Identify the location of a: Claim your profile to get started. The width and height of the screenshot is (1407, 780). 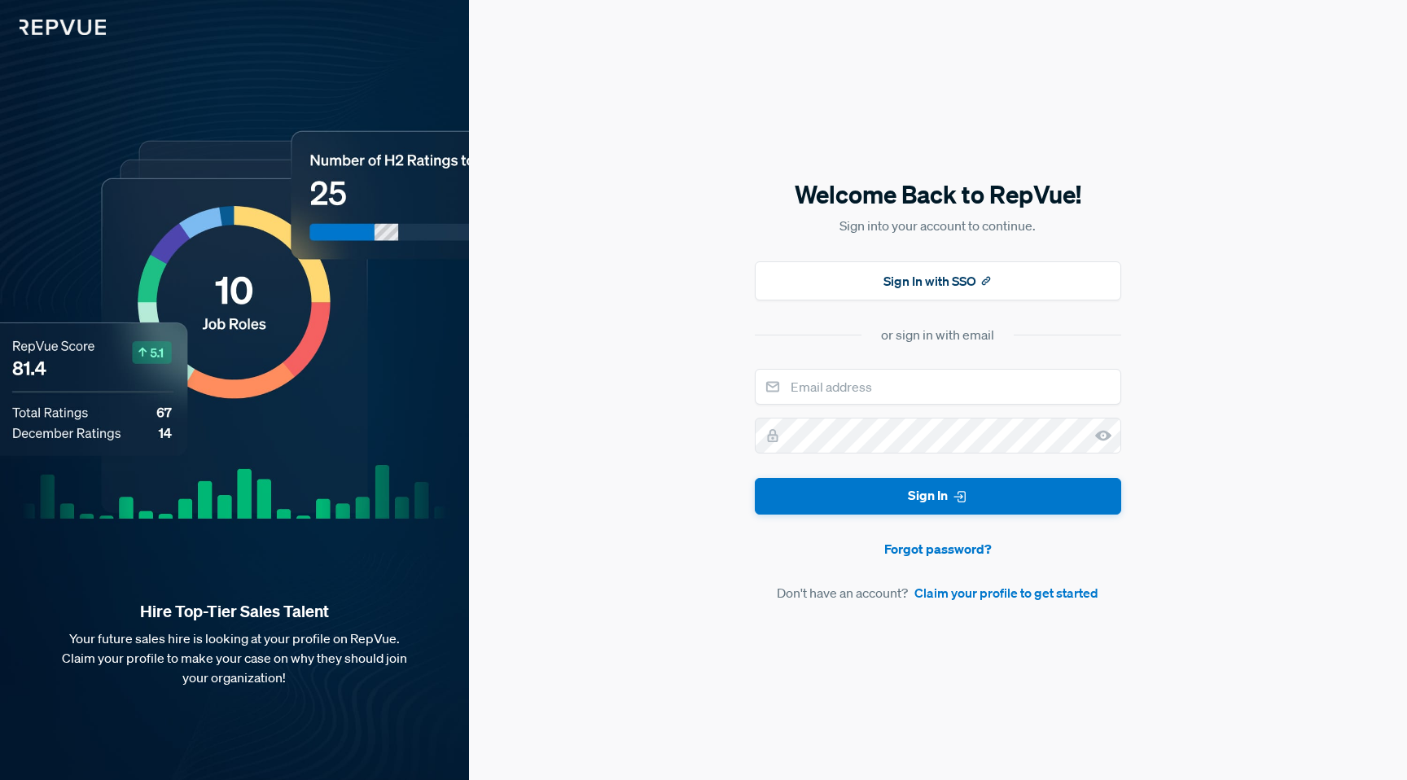
(1006, 593).